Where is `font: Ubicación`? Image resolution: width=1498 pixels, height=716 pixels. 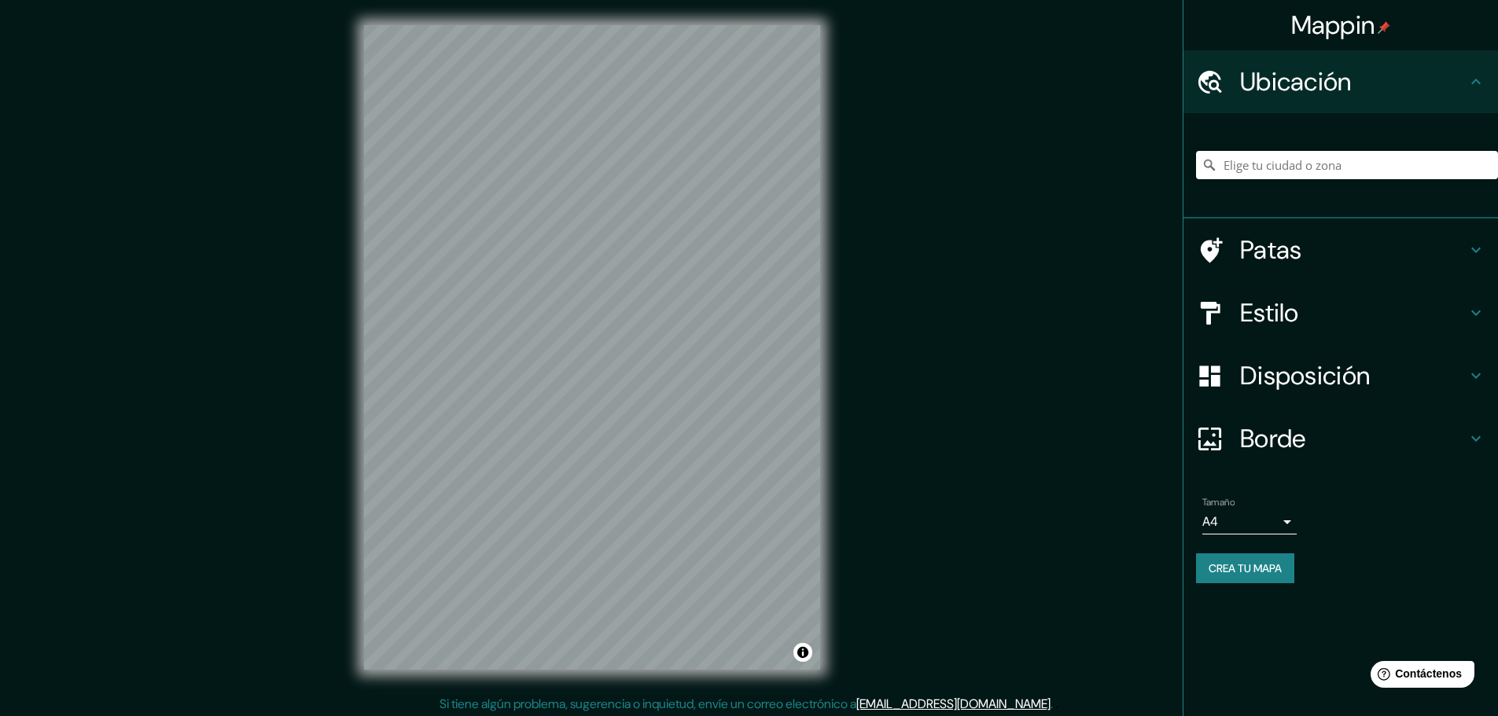
font: Ubicación is located at coordinates (1296, 82).